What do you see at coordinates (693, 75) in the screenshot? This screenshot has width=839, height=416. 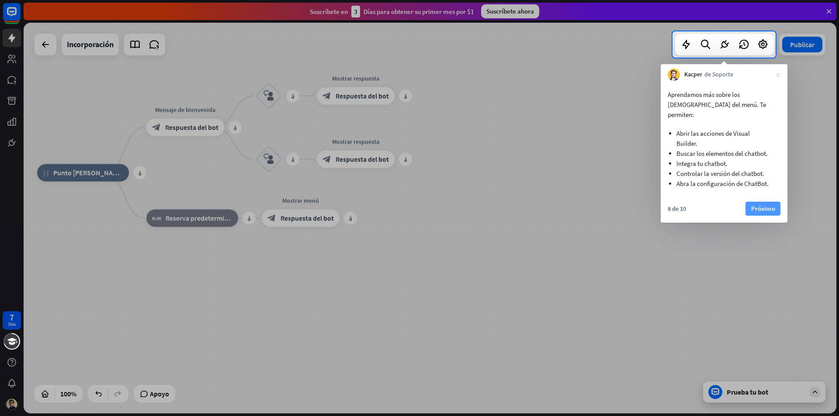 I see `span: Kacper` at bounding box center [693, 75].